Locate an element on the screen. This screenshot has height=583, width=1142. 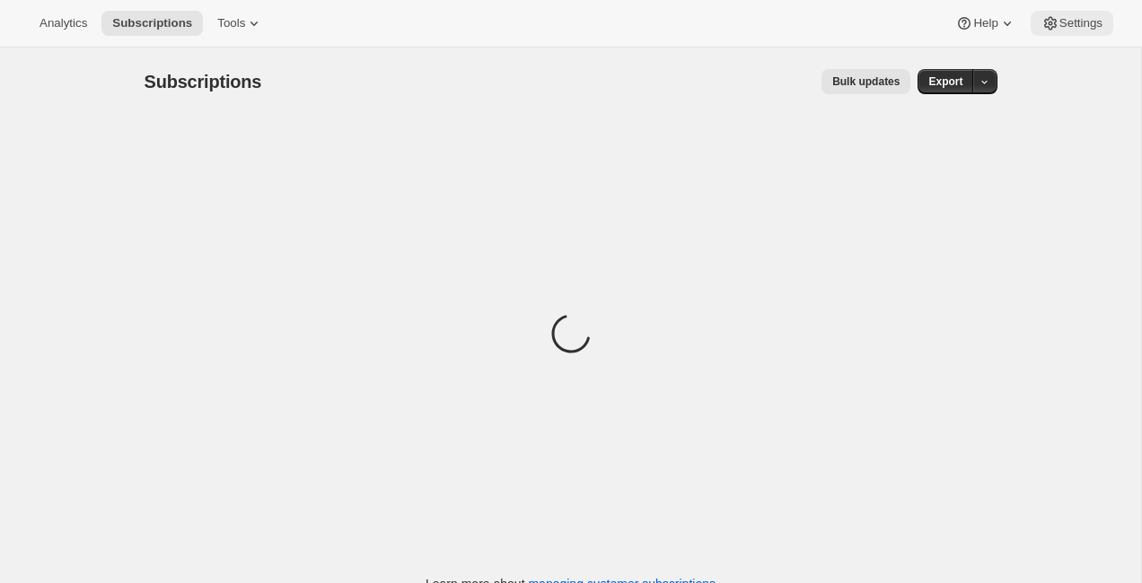
button: Settings is located at coordinates (1072, 23).